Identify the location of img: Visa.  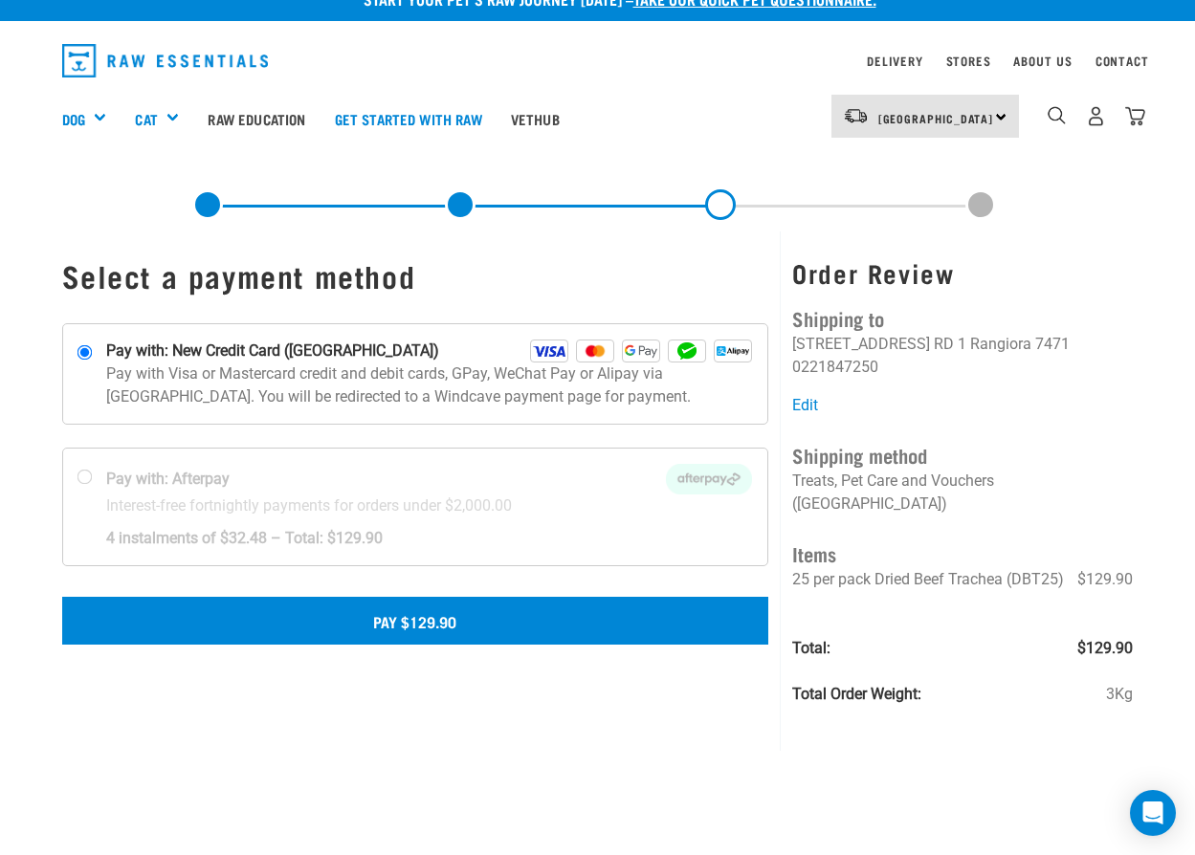
(549, 351).